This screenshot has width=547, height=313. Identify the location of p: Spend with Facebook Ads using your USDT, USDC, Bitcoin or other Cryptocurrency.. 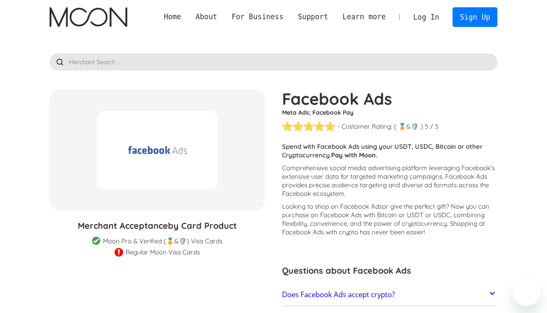
(389, 151).